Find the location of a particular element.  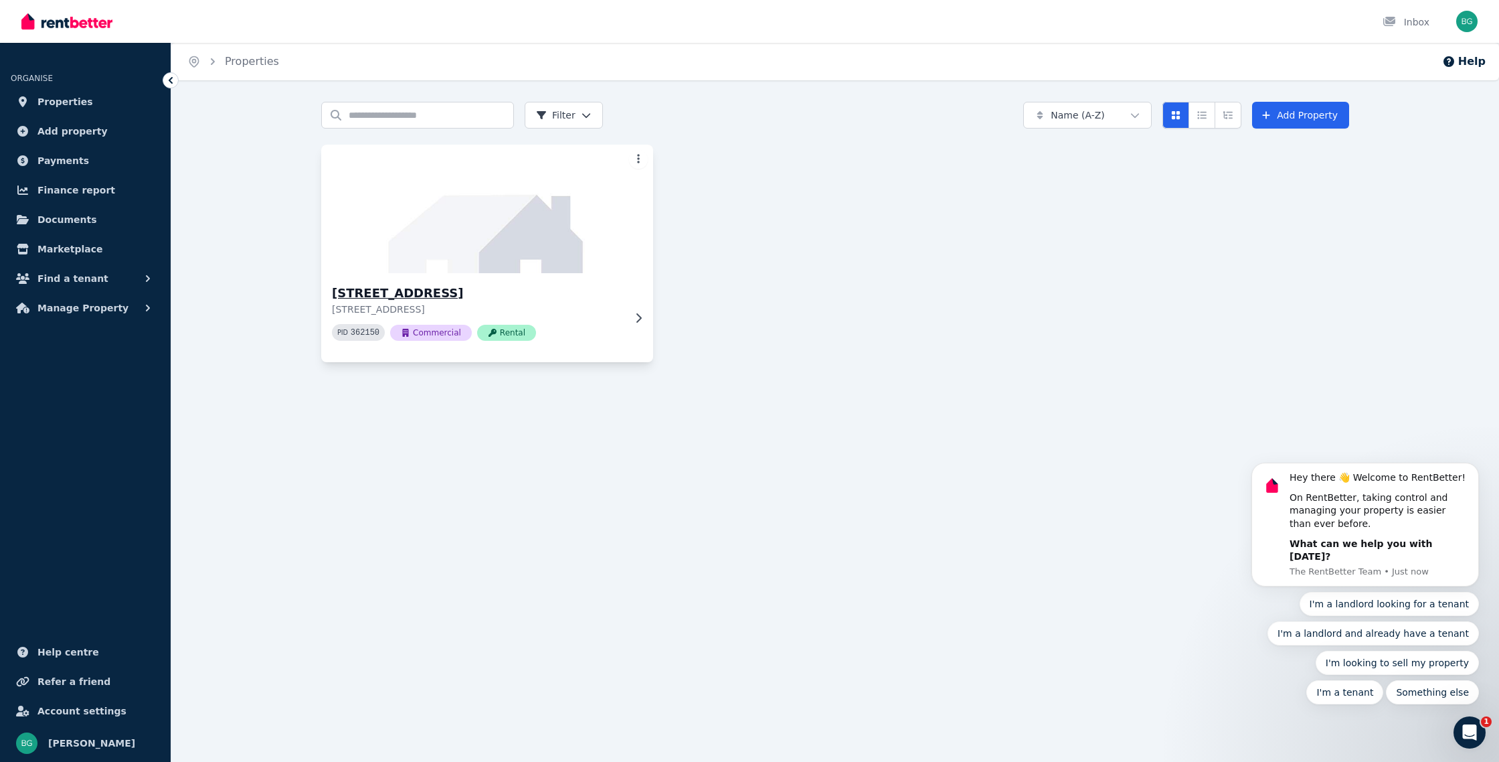

button: Quick reply: I'm a tenant is located at coordinates (113, 349).